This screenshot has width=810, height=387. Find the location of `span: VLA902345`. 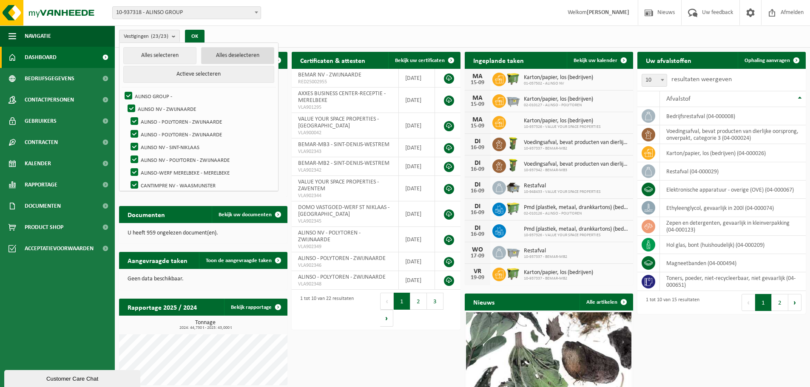

span: VLA902345 is located at coordinates (345, 222).